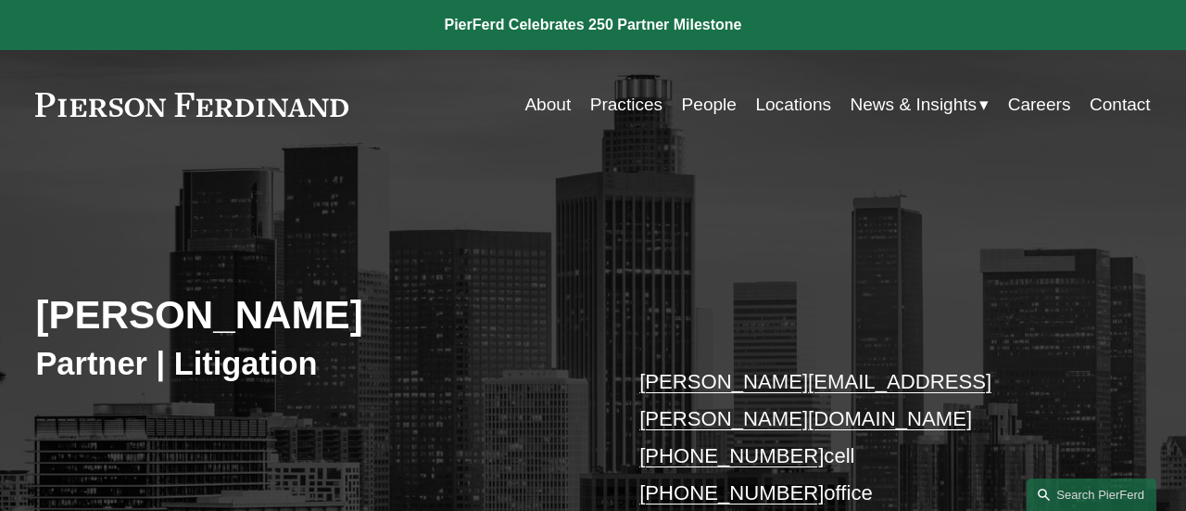 The image size is (1186, 511). I want to click on a: People, so click(709, 105).